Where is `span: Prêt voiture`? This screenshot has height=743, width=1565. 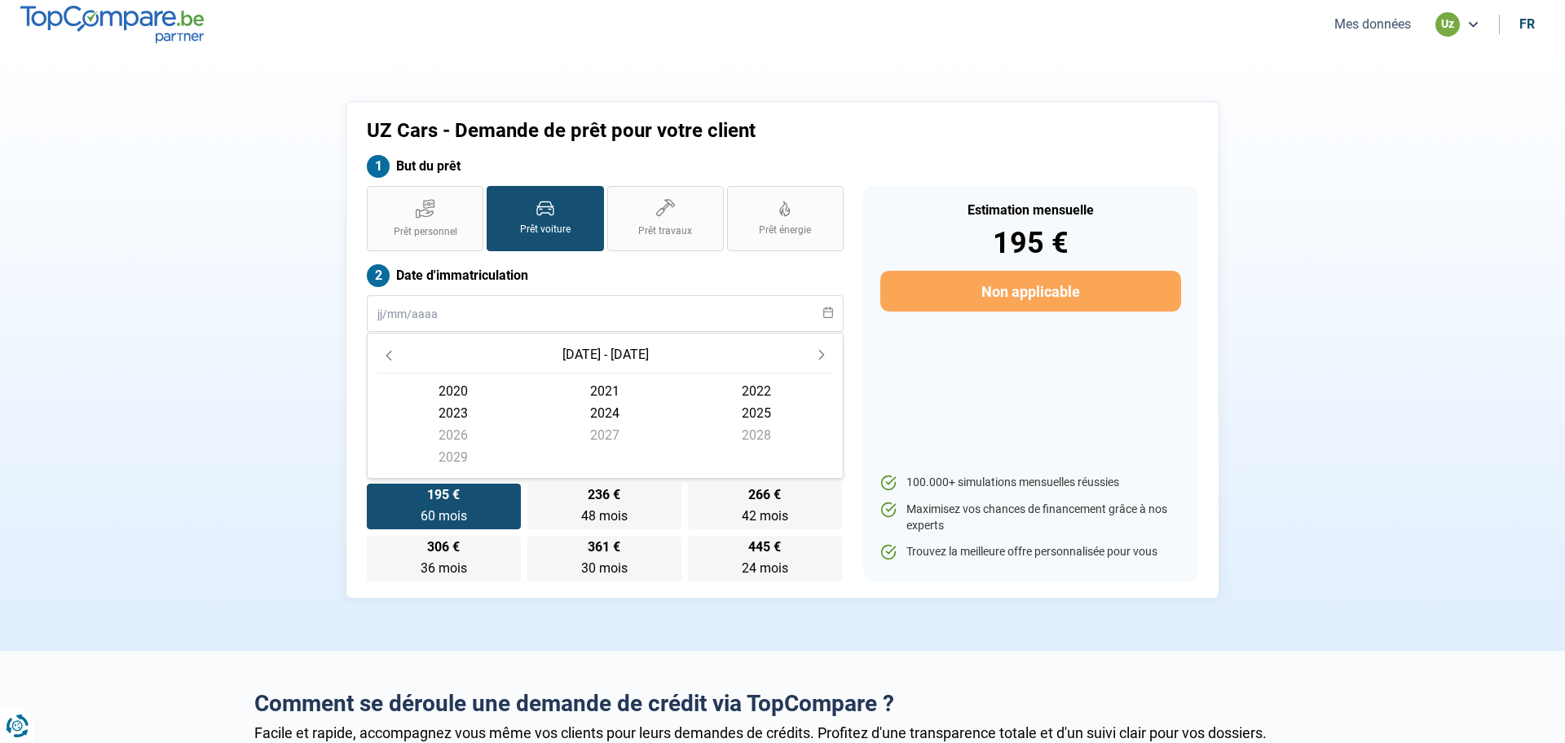
span: Prêt voiture is located at coordinates (545, 229).